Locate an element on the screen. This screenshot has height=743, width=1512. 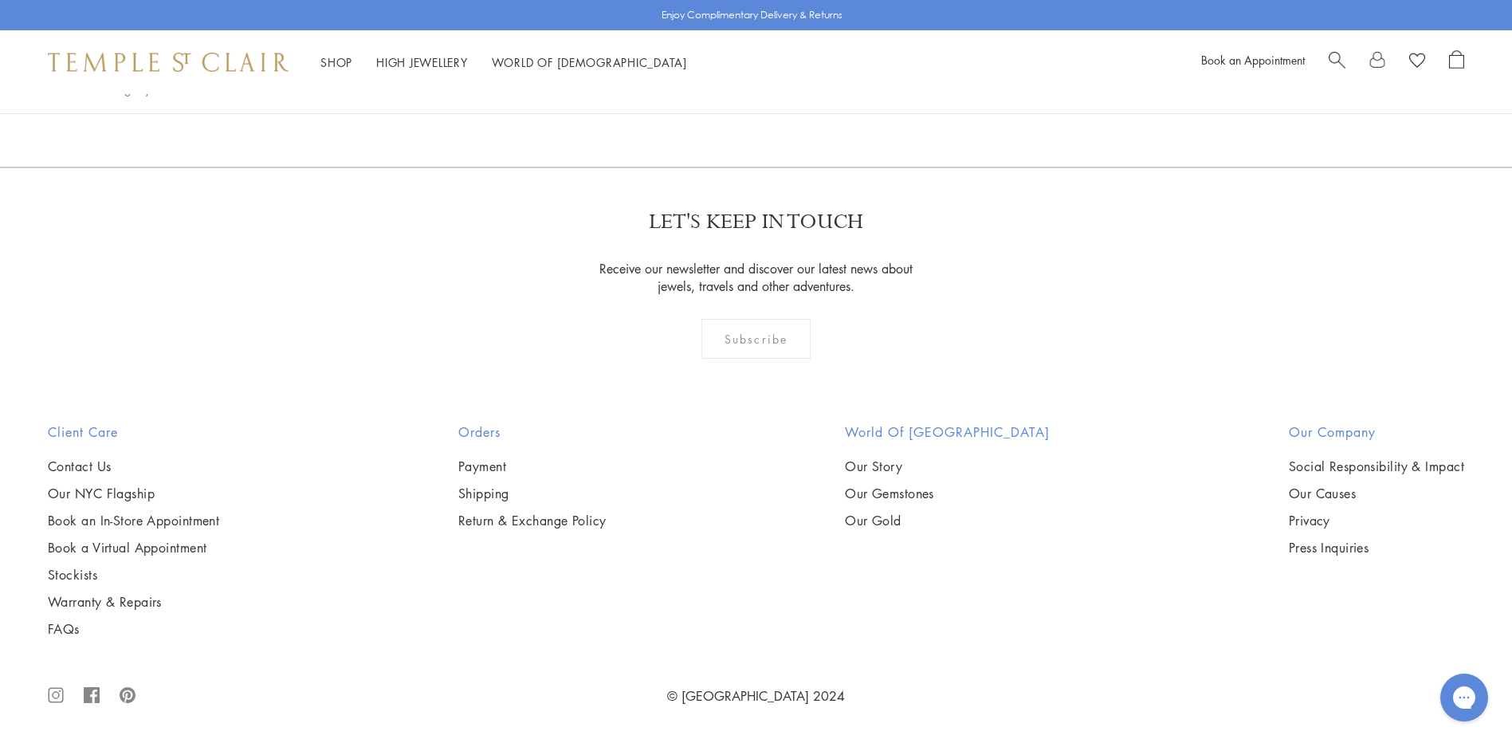
a: Contact Us is located at coordinates (133, 466).